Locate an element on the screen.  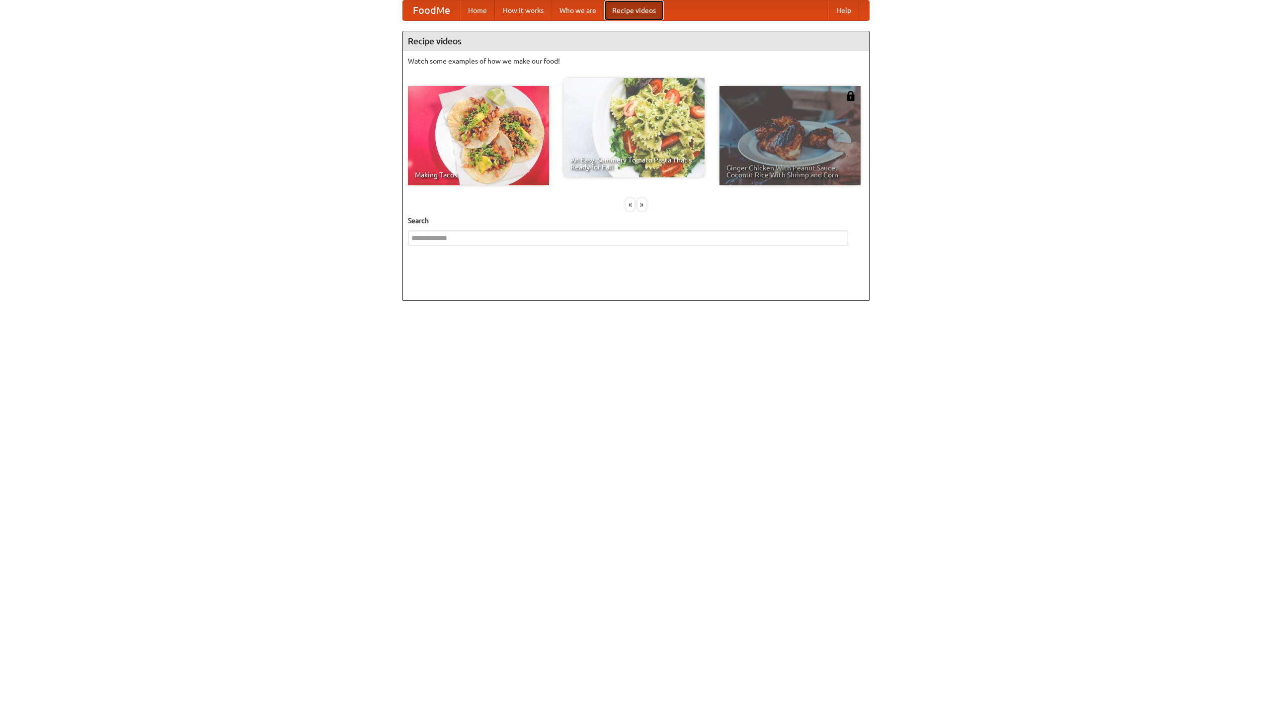
a: Making Tacos is located at coordinates (478, 136).